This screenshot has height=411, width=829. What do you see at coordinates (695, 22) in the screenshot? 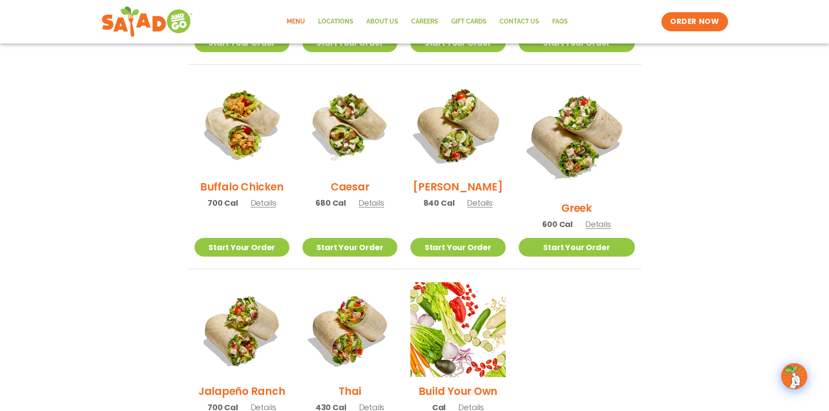
I see `span: ORDER NOW` at bounding box center [695, 22].